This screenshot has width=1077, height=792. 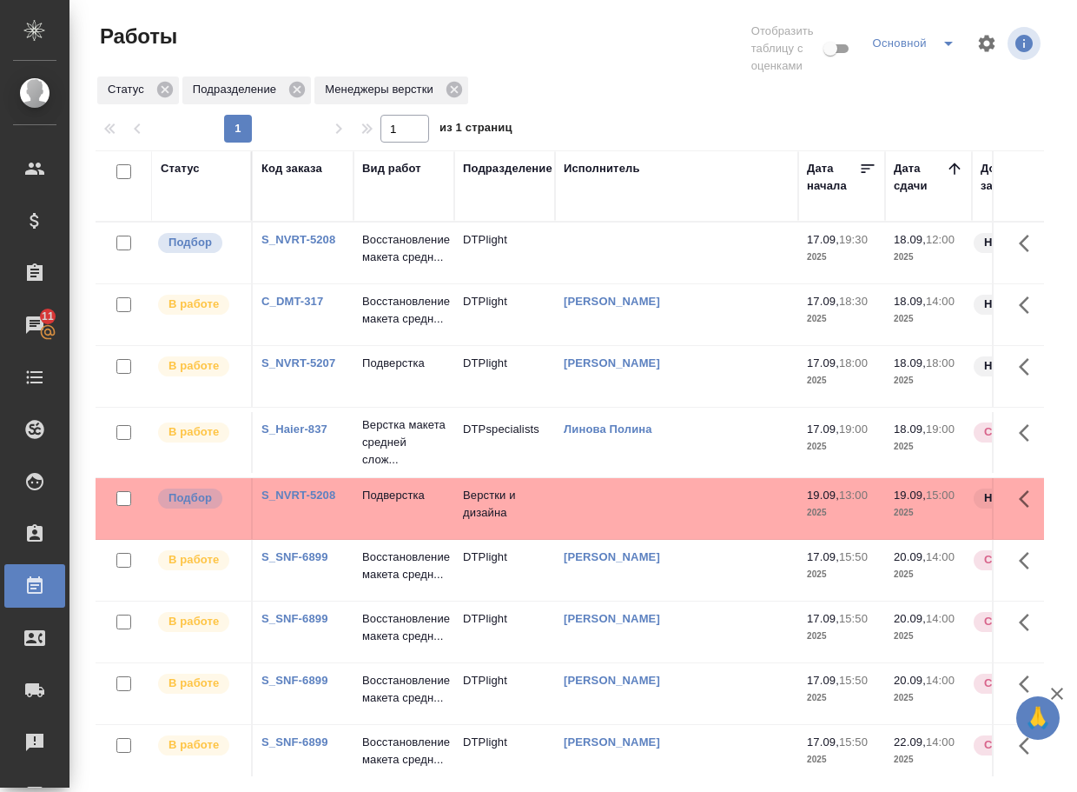 I want to click on a: Линова Полина, so click(x=608, y=428).